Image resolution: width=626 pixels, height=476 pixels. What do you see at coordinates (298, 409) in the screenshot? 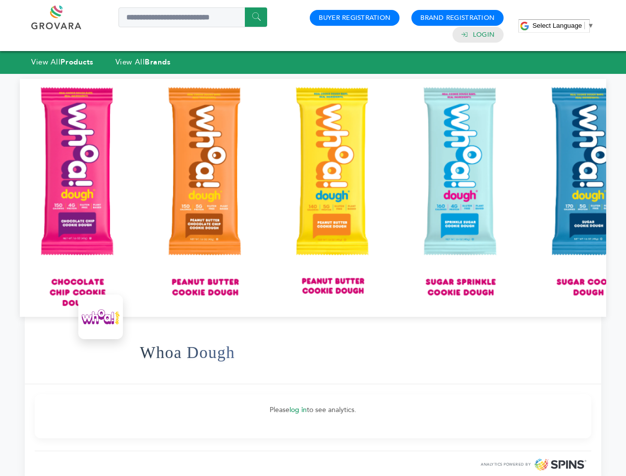
I see `a: log in` at bounding box center [298, 409].